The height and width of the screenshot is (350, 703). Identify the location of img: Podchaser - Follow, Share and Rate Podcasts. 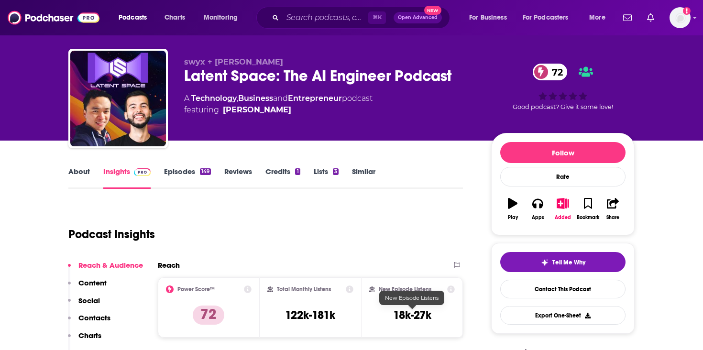
(54, 18).